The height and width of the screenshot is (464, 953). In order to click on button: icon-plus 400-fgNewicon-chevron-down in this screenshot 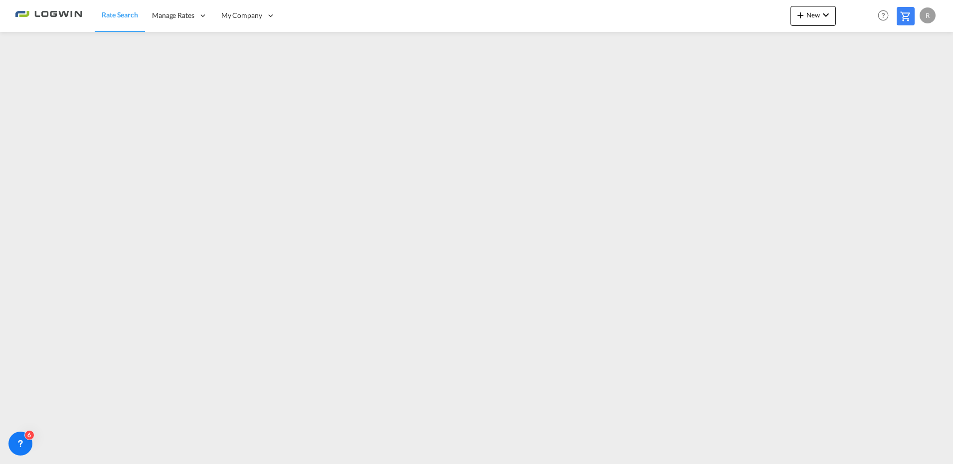, I will do `click(813, 16)`.